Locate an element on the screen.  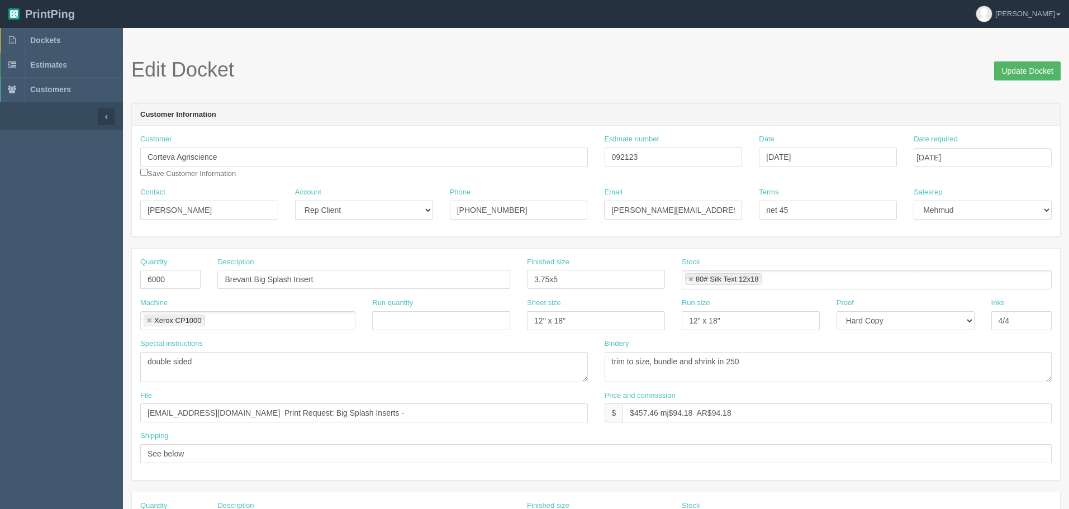
label: Terms is located at coordinates (769, 192).